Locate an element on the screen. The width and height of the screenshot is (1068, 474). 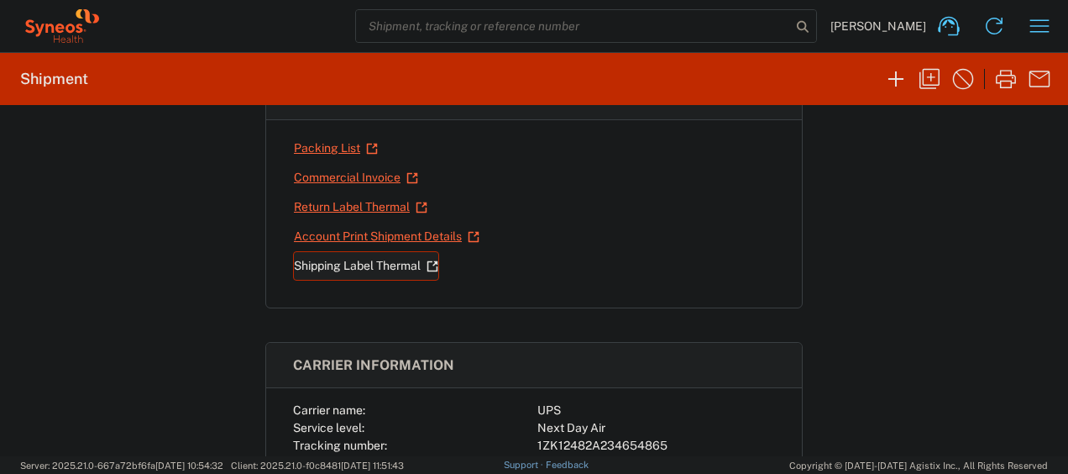
span: Client: 2025.21.0-f0c8481 is located at coordinates (317, 465).